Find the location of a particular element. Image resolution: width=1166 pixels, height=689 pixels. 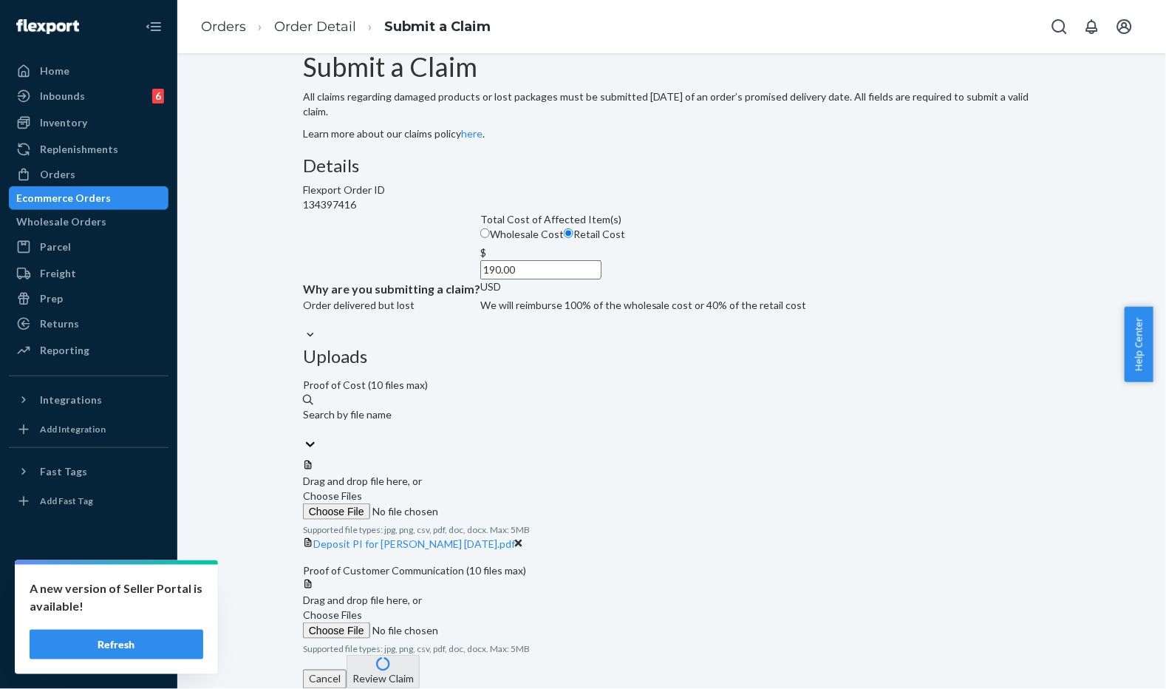

div: Integrations is located at coordinates (71, 400).